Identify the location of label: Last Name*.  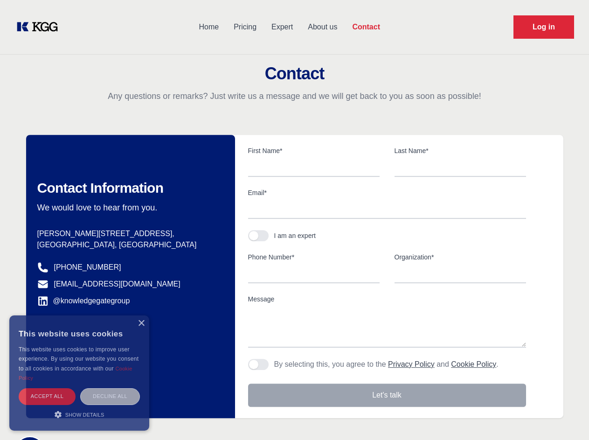
(461, 151).